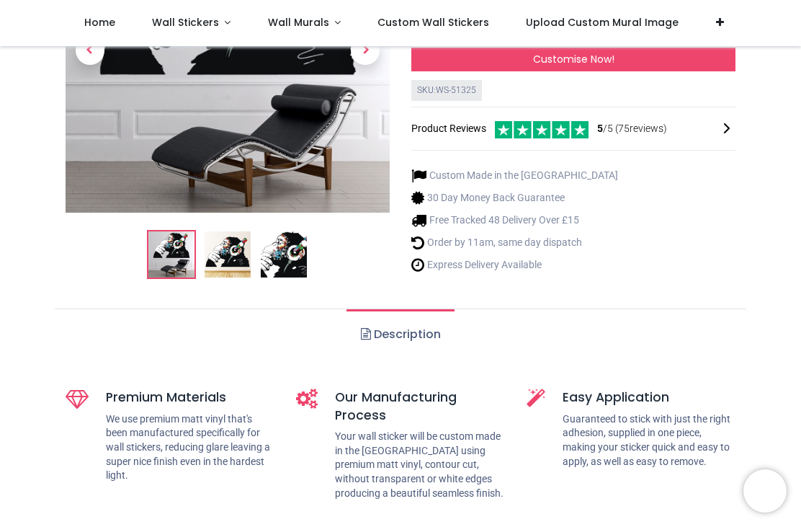 The height and width of the screenshot is (527, 801). I want to click on span: Wall Stickers, so click(185, 22).